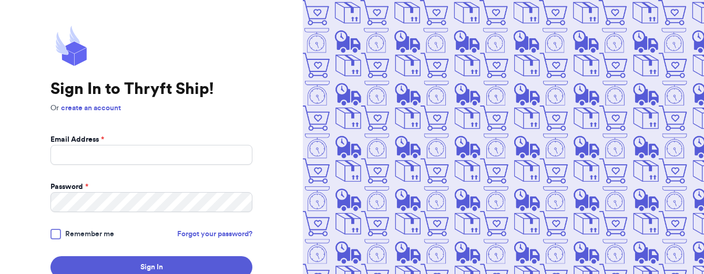 This screenshot has height=274, width=704. Describe the element at coordinates (69, 187) in the screenshot. I see `label: Password` at that location.